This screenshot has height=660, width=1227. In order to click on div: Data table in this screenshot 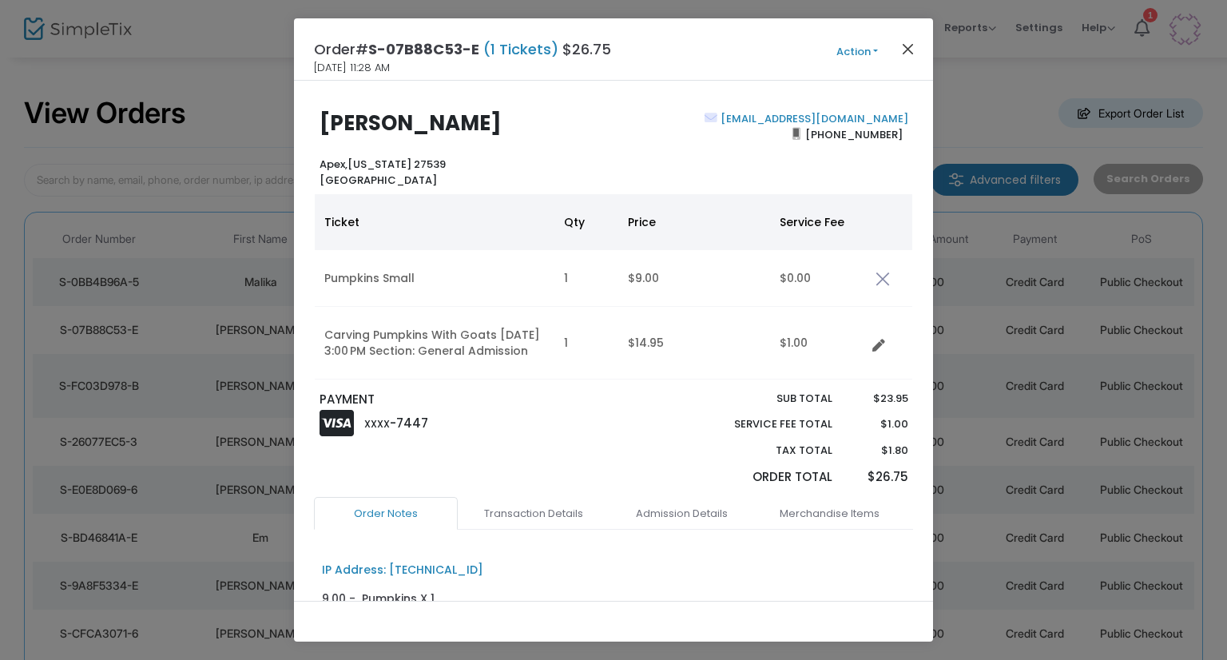, I will do `click(613, 287)`.